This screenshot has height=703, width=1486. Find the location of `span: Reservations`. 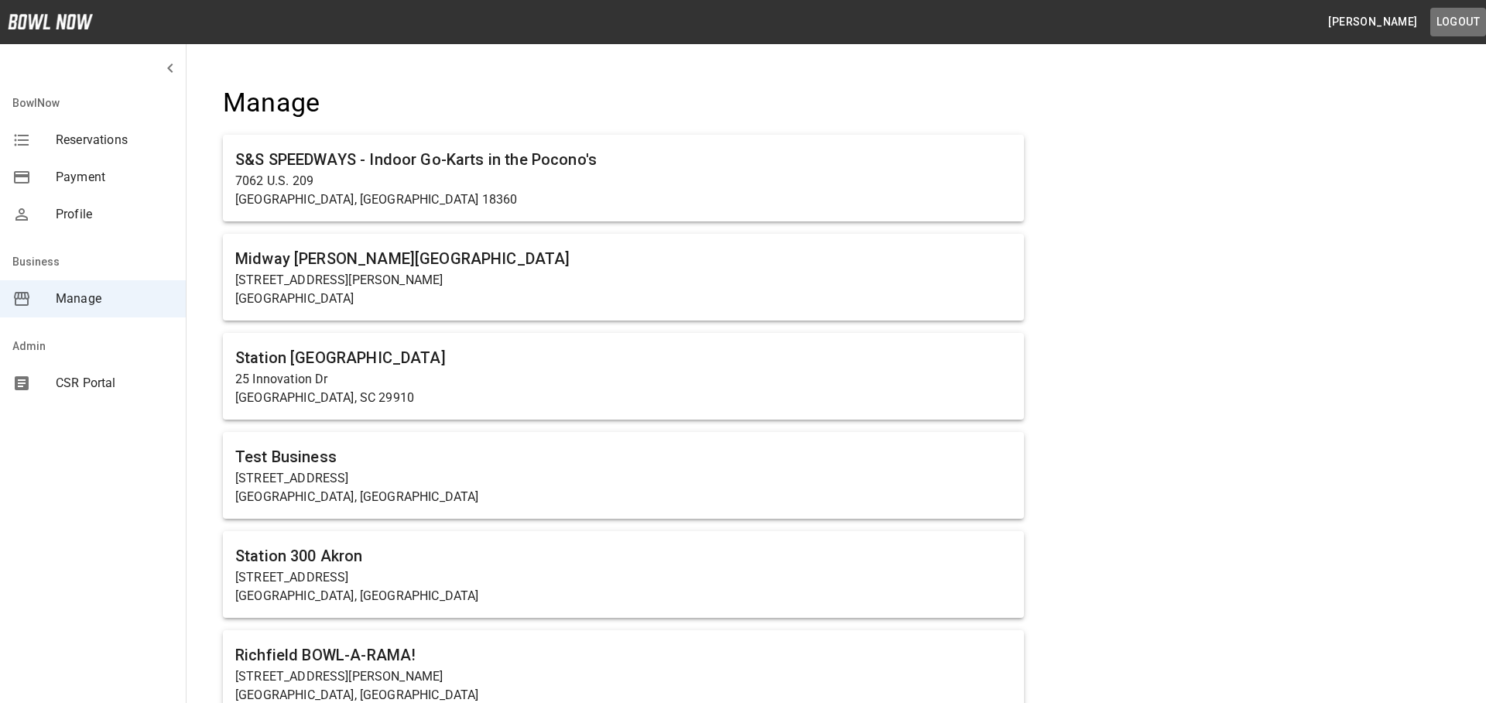

span: Reservations is located at coordinates (115, 140).